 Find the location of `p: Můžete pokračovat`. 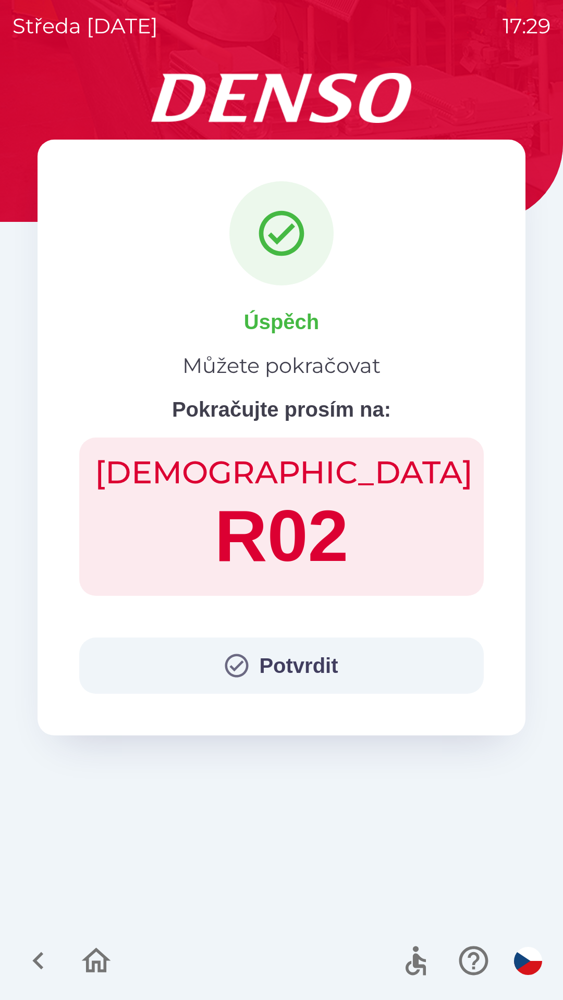

p: Můžete pokračovat is located at coordinates (281, 366).